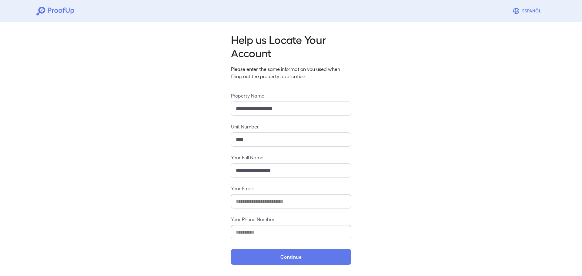  What do you see at coordinates (291, 95) in the screenshot?
I see `label: Property Name` at bounding box center [291, 95].